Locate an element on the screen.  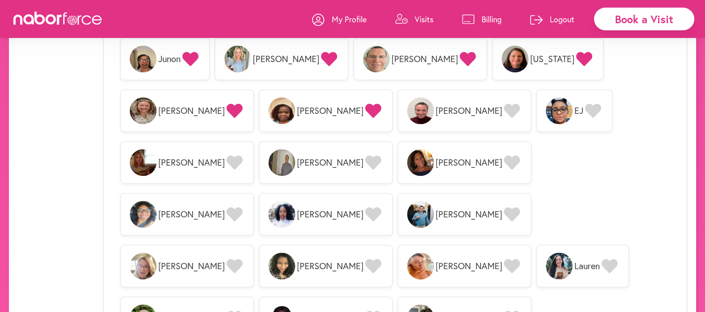
img: 4zUoyCGQmW9I6u5jqRAK is located at coordinates (143, 162).